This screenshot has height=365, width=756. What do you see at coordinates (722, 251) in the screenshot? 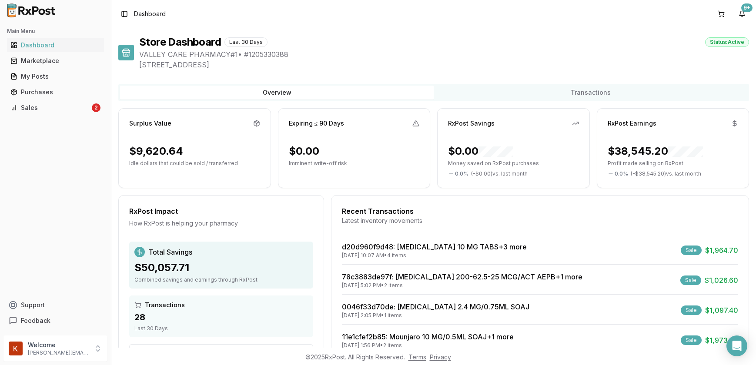
I see `span: $1,964.70` at bounding box center [722, 251].